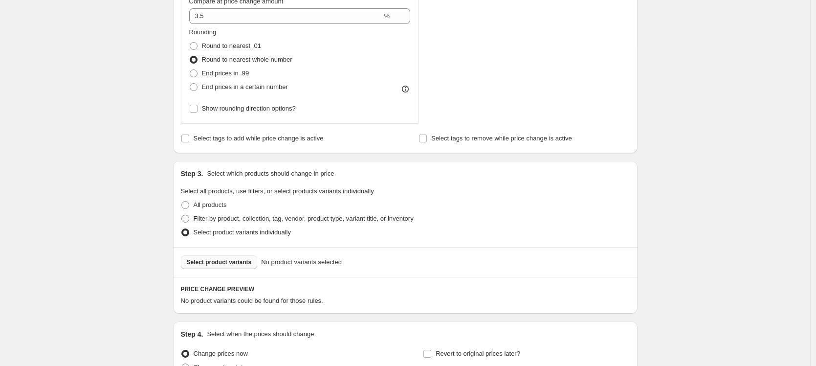  Describe the element at coordinates (277, 191) in the screenshot. I see `span: Select all products, use filters, or select products variants individually` at that location.